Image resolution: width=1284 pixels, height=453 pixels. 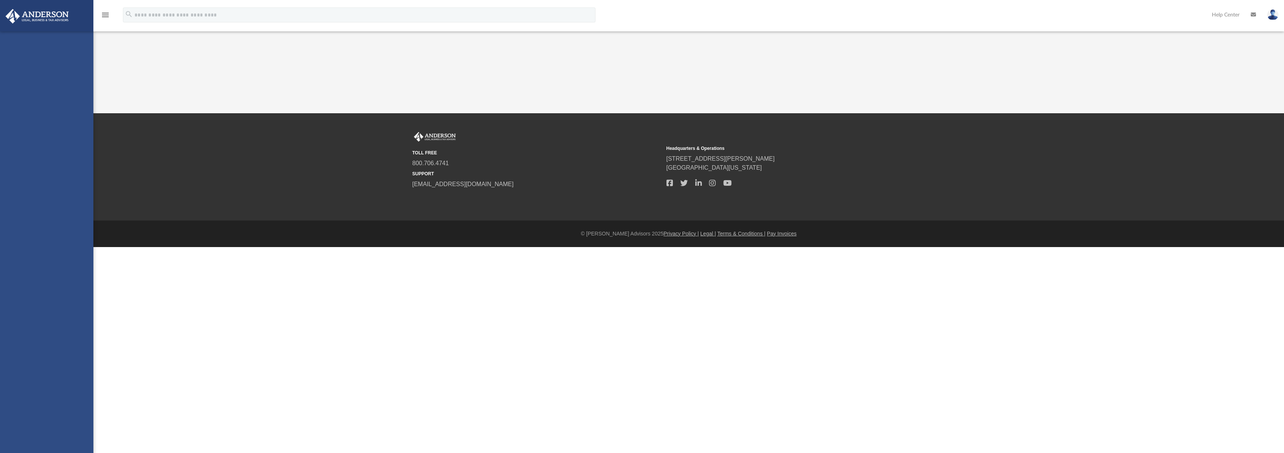 I want to click on a: Pay Invoices, so click(x=782, y=234).